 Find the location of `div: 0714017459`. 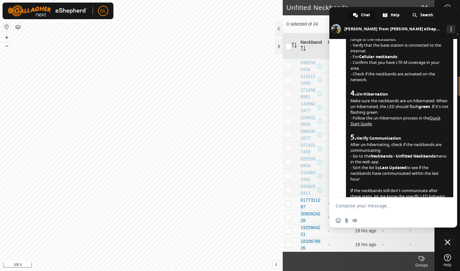

div: 0714017459 is located at coordinates (308, 148).